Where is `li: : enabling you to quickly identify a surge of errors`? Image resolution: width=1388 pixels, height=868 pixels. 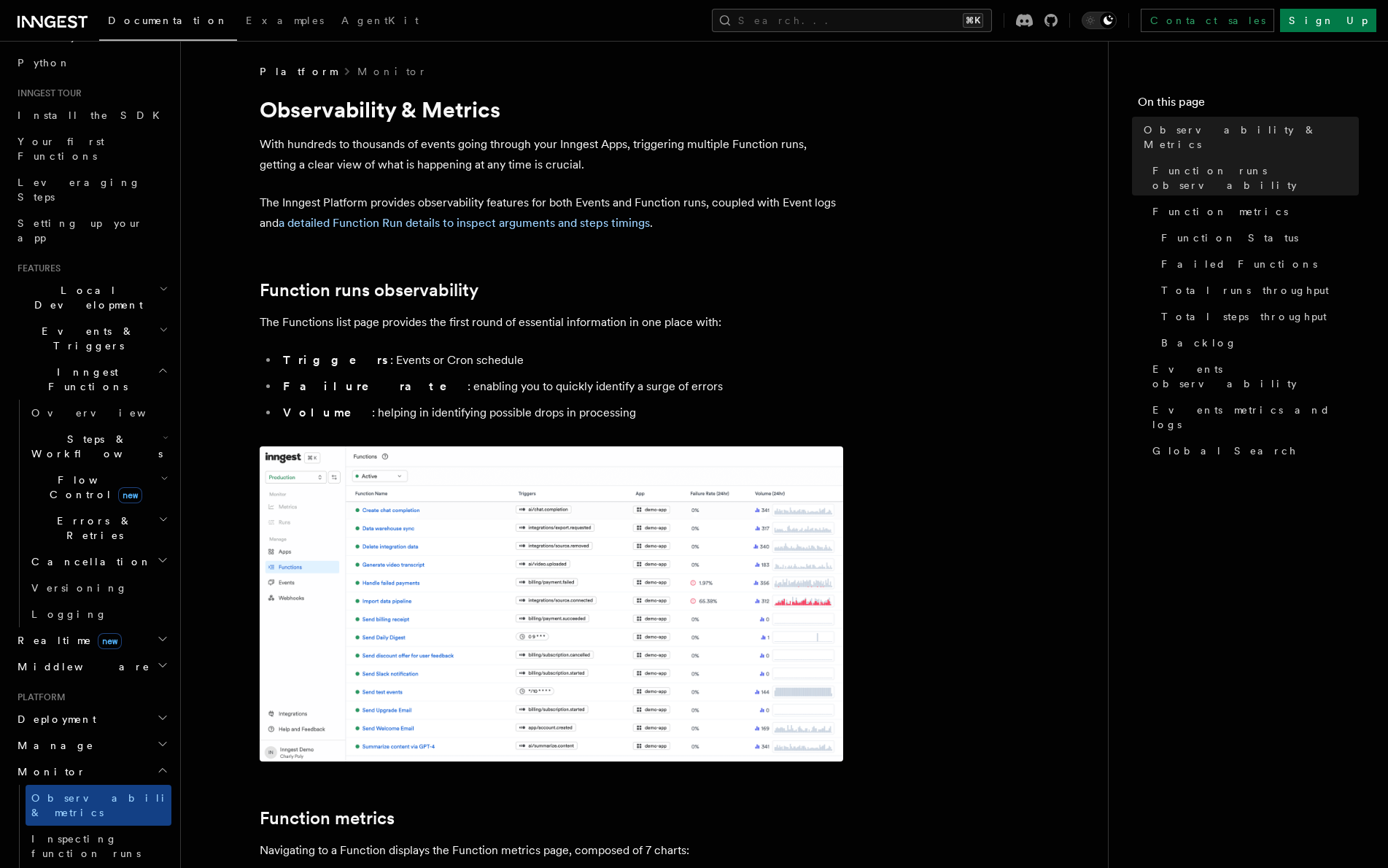 li: : enabling you to quickly identify a surge of errors is located at coordinates (561, 386).